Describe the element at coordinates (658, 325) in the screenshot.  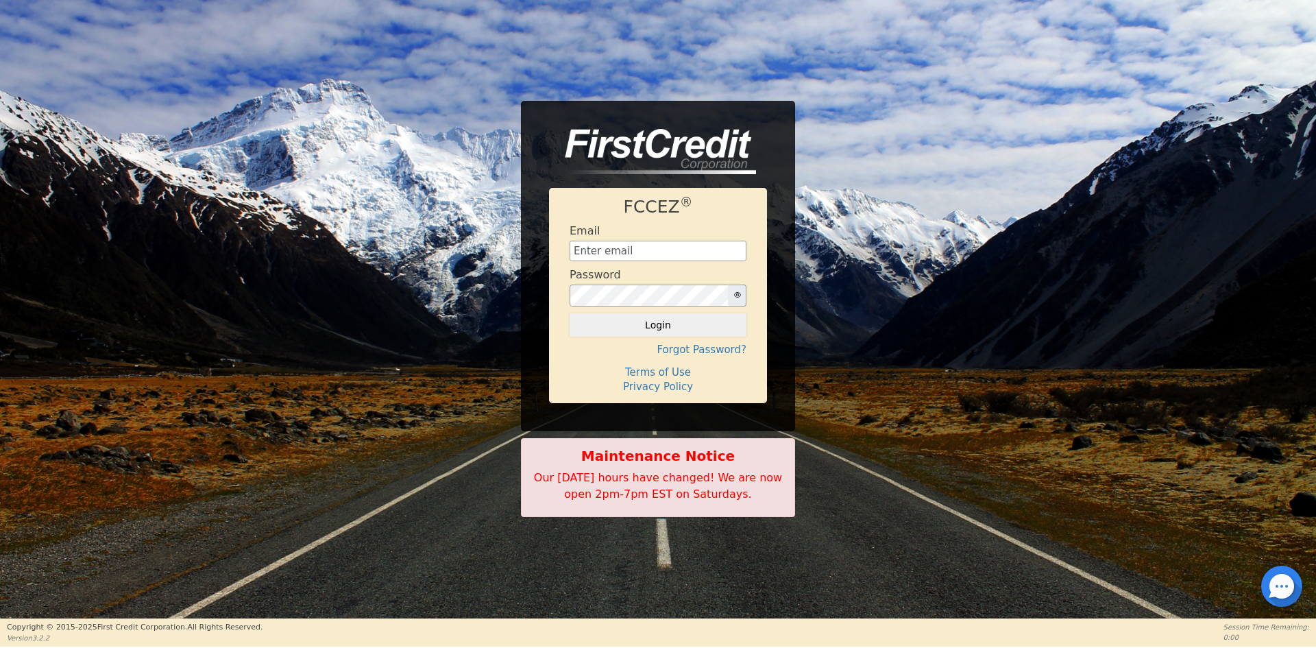
I see `button: Login` at that location.